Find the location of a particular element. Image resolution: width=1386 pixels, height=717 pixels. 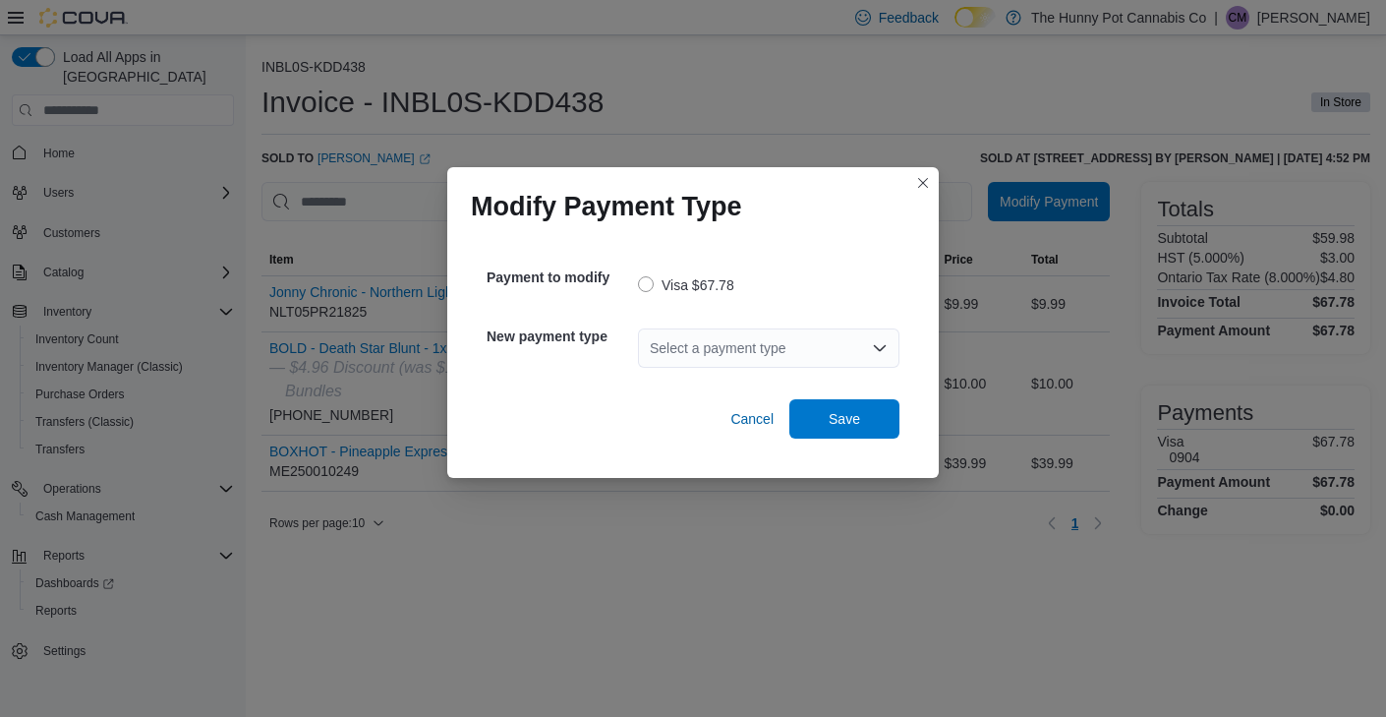

input: Accessible screen reader label is located at coordinates (651, 348).